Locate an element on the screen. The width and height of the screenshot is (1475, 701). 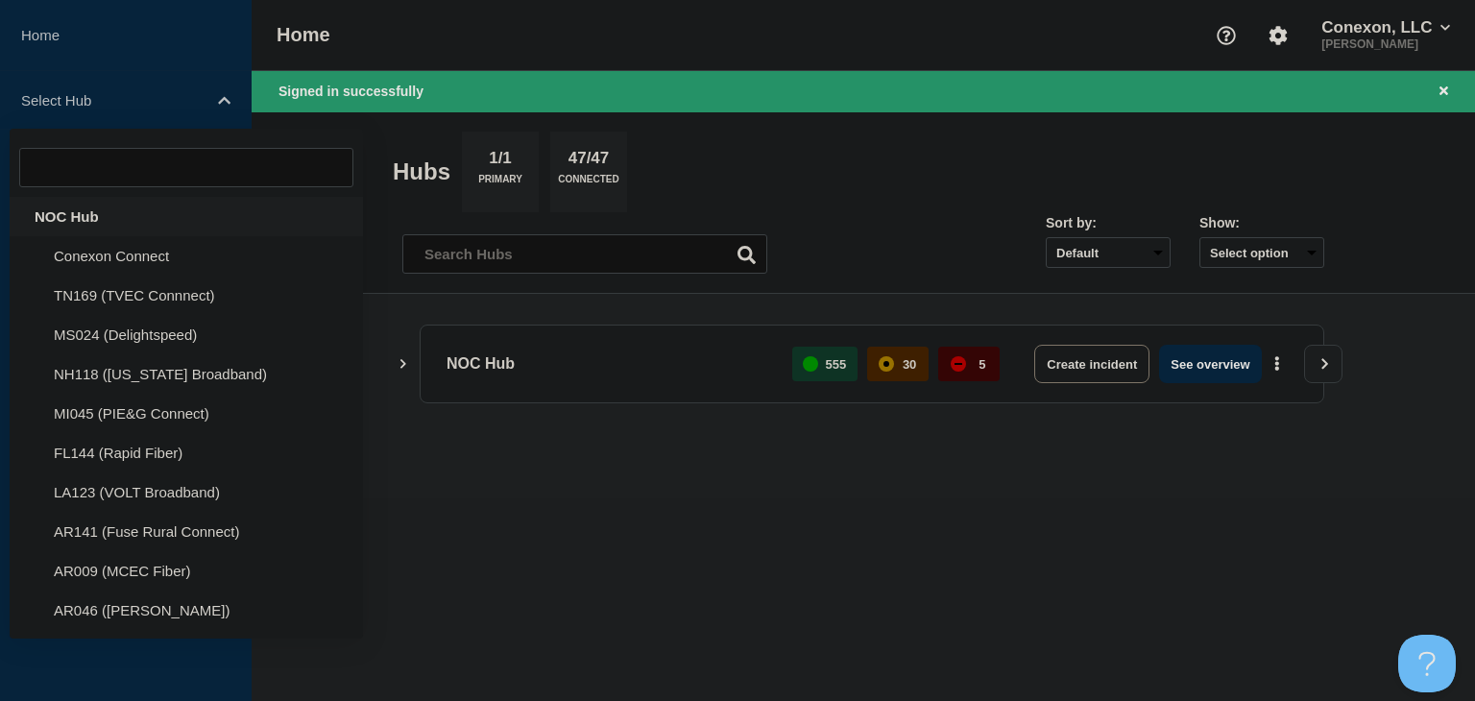
p: Connected is located at coordinates (588, 183).